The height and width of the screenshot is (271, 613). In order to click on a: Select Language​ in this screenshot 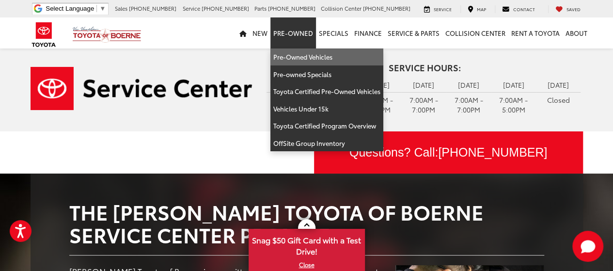, I will do `click(76, 8)`.